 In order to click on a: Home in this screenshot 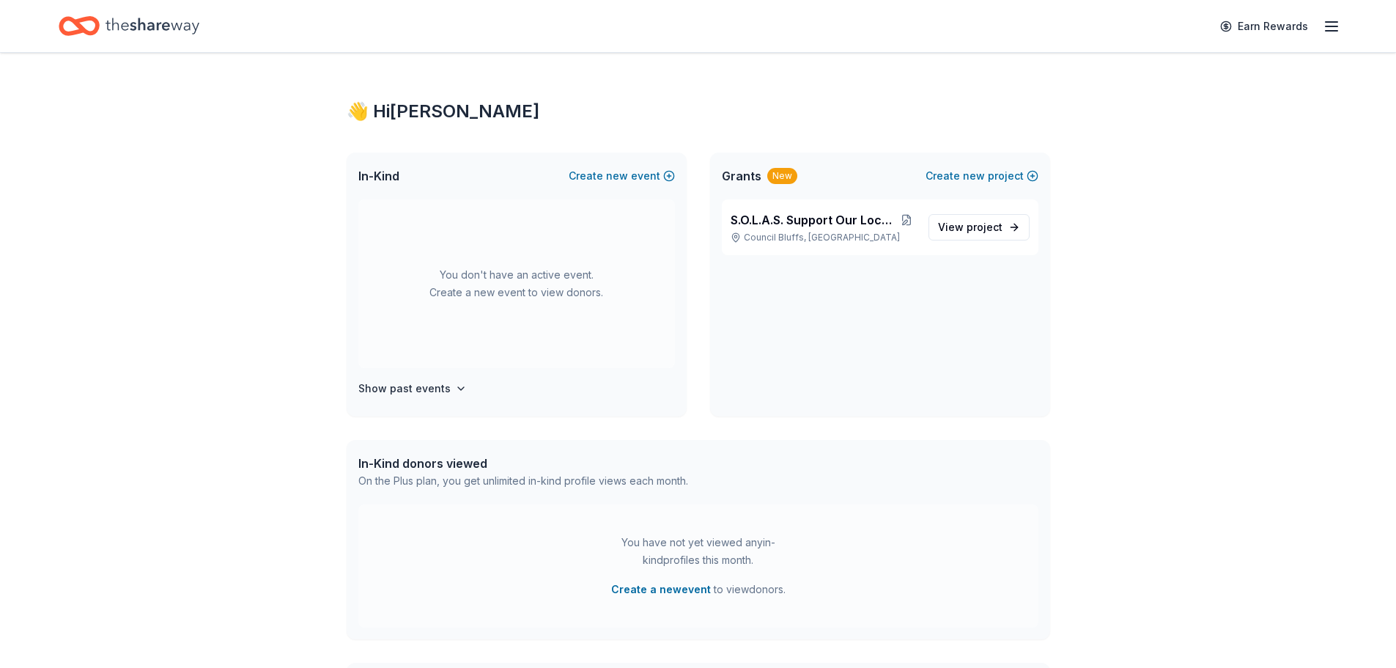, I will do `click(129, 26)`.